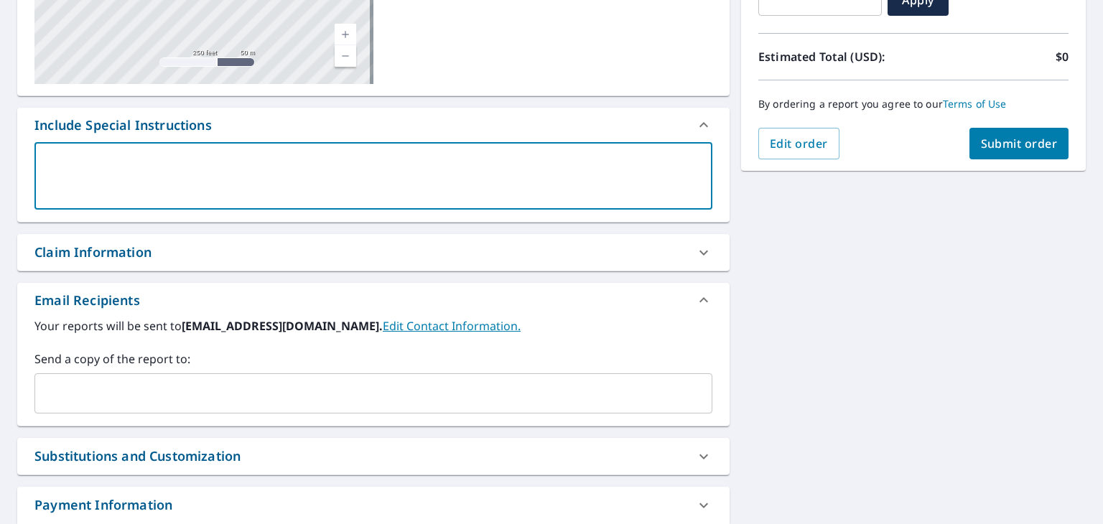 Image resolution: width=1103 pixels, height=524 pixels. I want to click on label: Your reports will be sent to, so click(373, 326).